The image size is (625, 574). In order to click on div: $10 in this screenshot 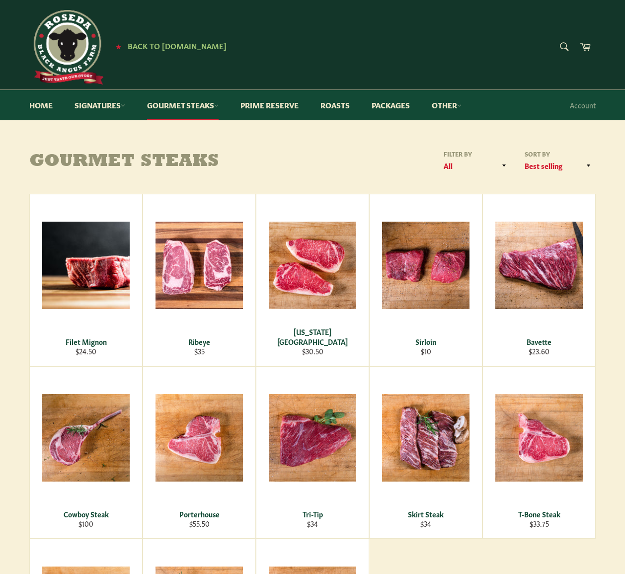, I will do `click(426, 351)`.